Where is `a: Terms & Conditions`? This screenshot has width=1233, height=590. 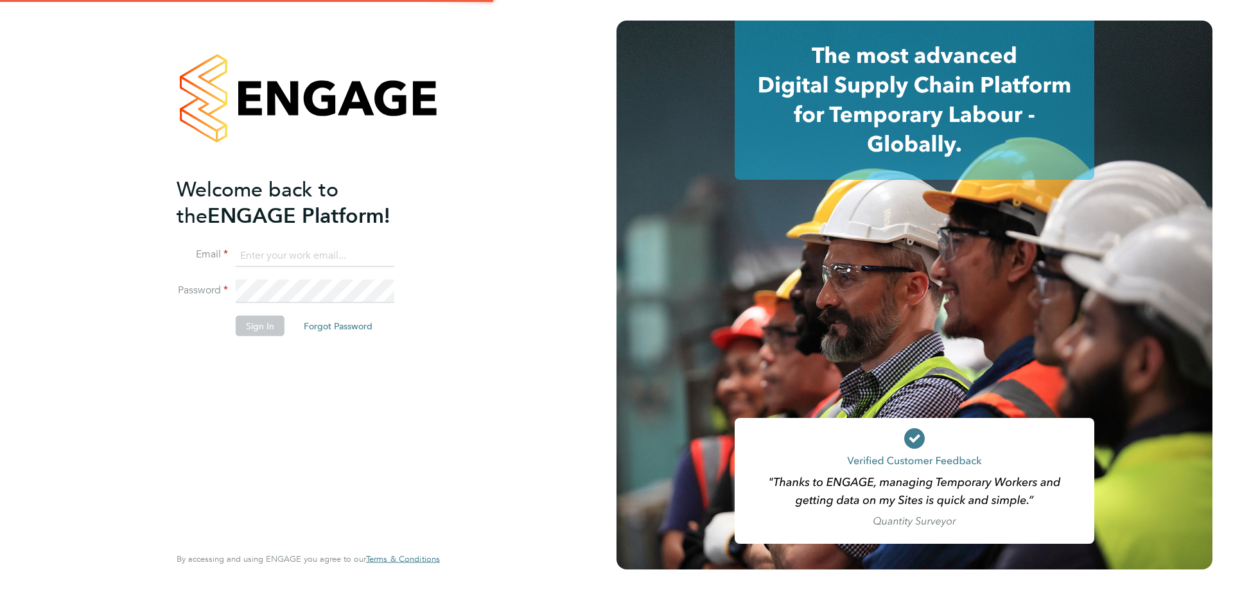 a: Terms & Conditions is located at coordinates (403, 559).